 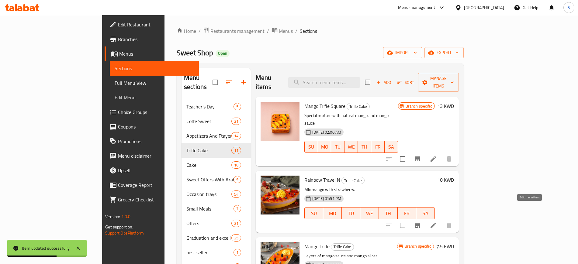 What do you see at coordinates (216, 194) in the screenshot?
I see `div: Occasion trays54` at bounding box center [216, 194].